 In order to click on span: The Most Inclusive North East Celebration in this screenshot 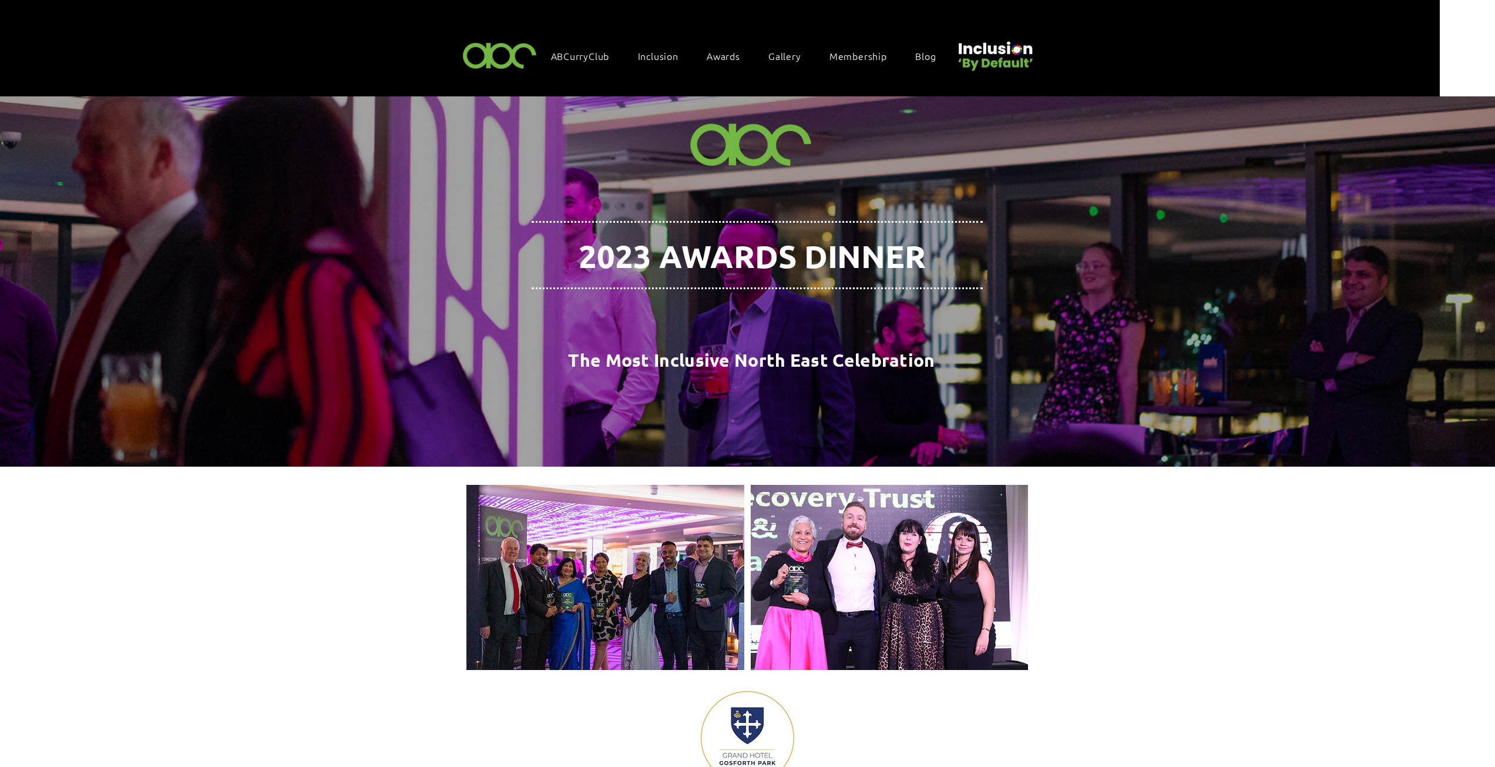, I will do `click(751, 360)`.